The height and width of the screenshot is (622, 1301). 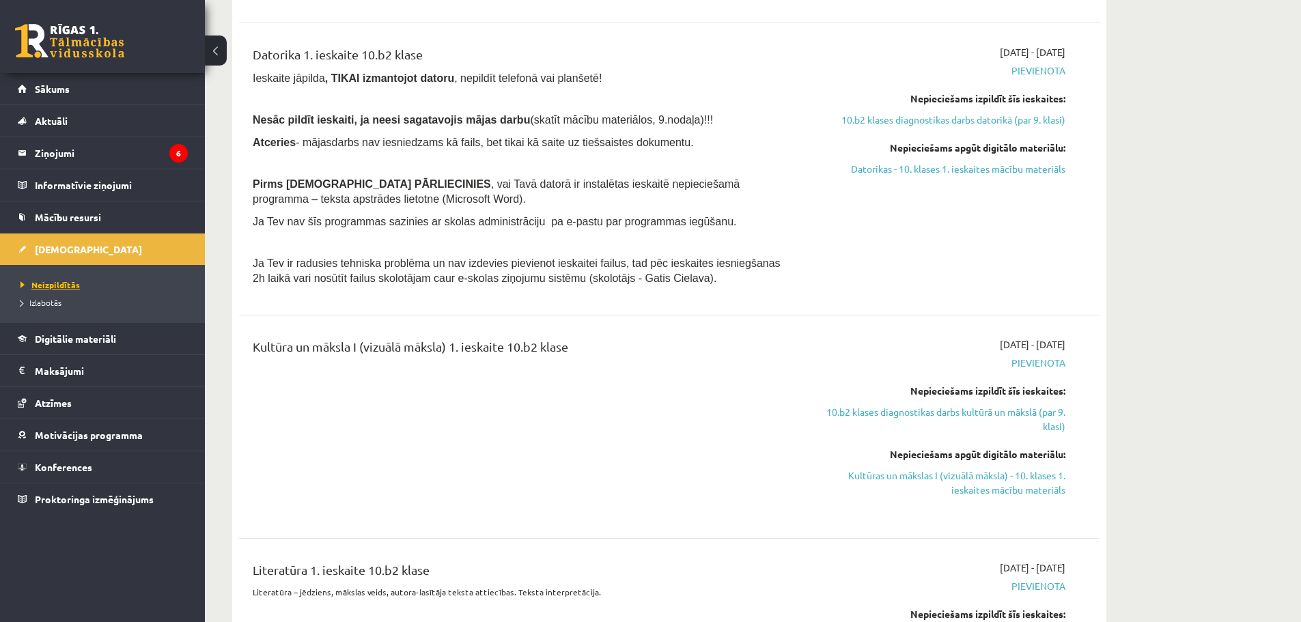 I want to click on a: Proktoringa izmēģinājums, so click(x=102, y=499).